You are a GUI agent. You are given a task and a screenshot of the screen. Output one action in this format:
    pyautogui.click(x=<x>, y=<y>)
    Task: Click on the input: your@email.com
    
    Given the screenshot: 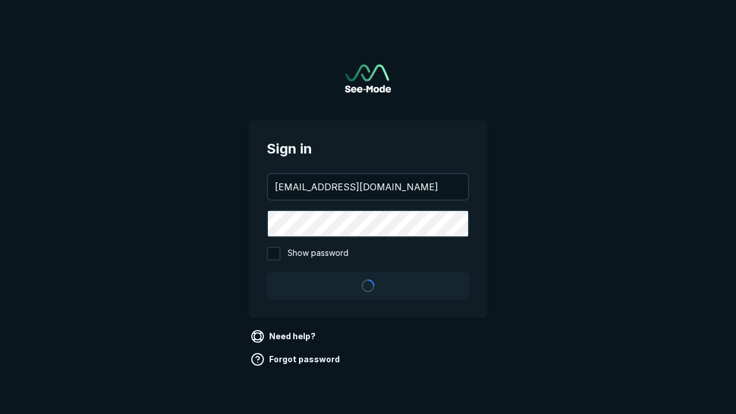 What is the action you would take?
    pyautogui.click(x=368, y=187)
    